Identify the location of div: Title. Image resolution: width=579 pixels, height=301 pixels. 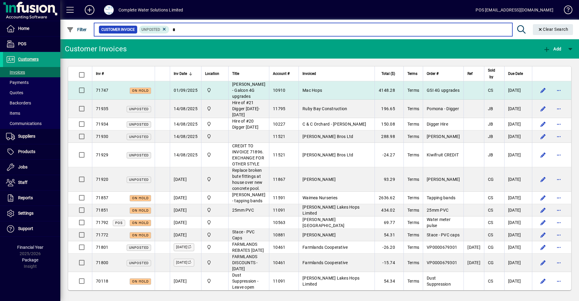
(249, 74).